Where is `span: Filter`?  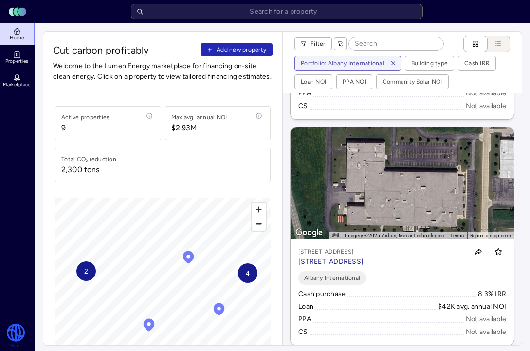
span: Filter is located at coordinates (318, 44).